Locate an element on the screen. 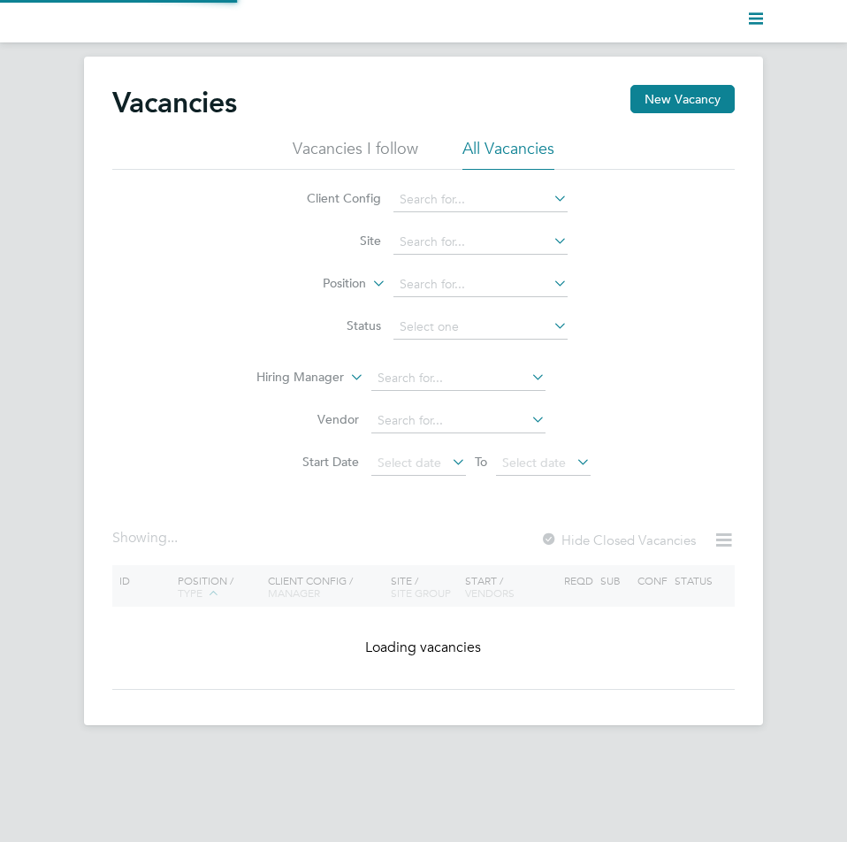 The image size is (847, 842). span: To is located at coordinates (481, 462).